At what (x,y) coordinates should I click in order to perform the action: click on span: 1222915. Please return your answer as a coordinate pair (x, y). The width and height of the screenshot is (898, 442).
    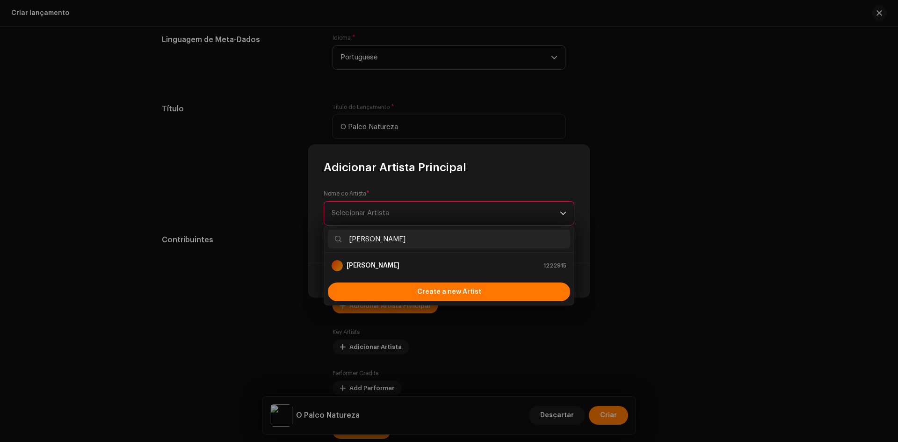
    Looking at the image, I should click on (555, 266).